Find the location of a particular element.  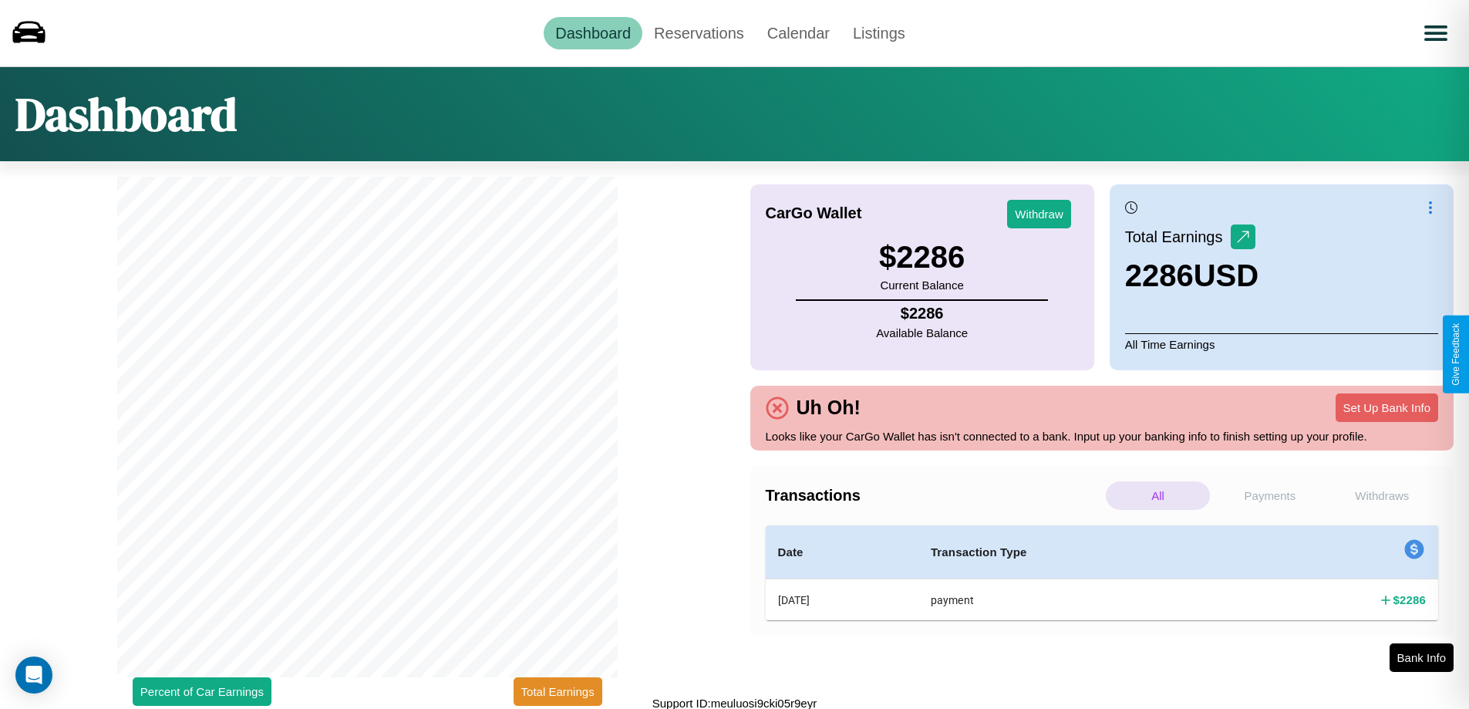

h4: Date is located at coordinates (842, 552).